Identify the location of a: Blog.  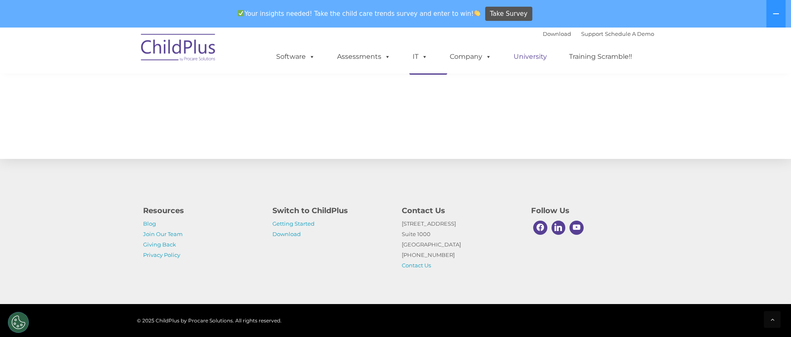
(149, 223).